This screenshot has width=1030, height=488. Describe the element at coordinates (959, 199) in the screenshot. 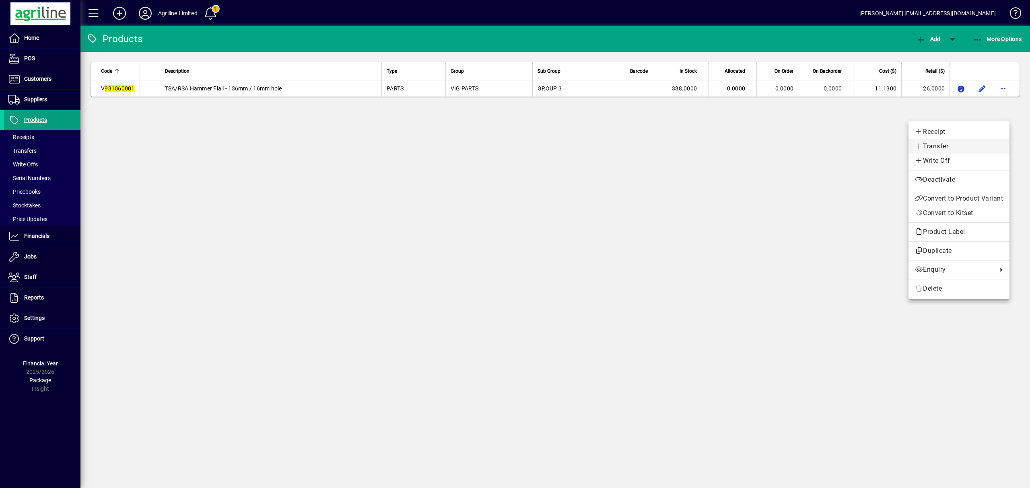

I see `span: Convert to Product Variant` at that location.